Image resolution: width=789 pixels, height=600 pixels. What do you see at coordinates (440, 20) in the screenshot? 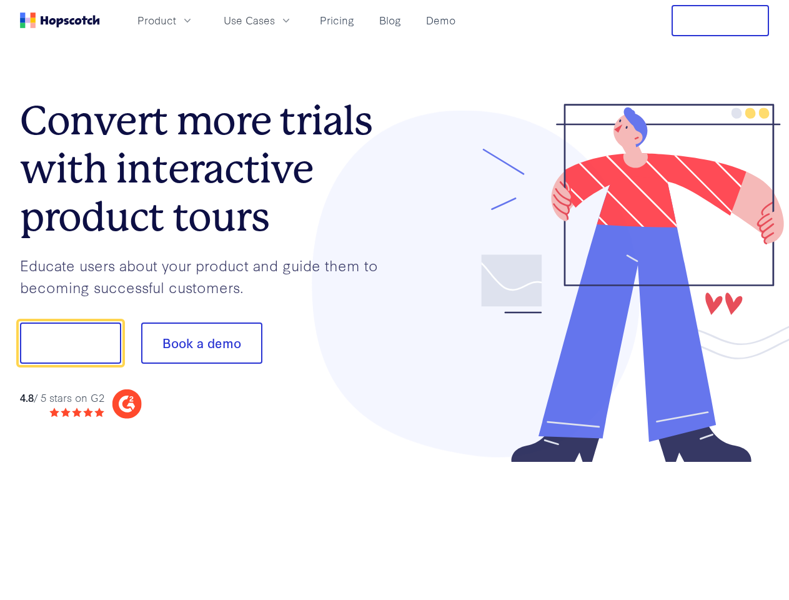
I see `a: Demo` at bounding box center [440, 20].